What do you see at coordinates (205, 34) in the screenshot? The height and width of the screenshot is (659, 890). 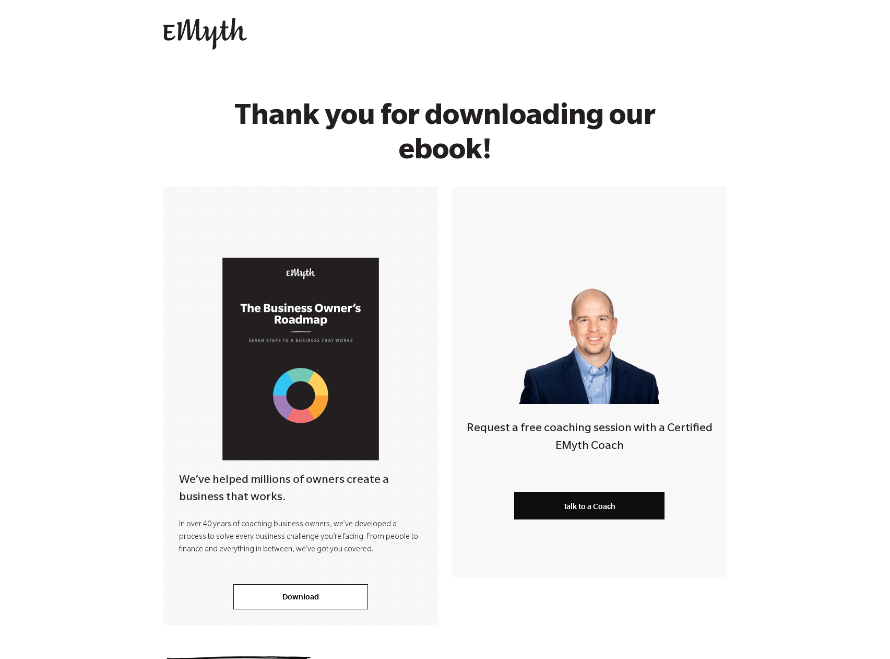 I see `img: EMyth` at bounding box center [205, 34].